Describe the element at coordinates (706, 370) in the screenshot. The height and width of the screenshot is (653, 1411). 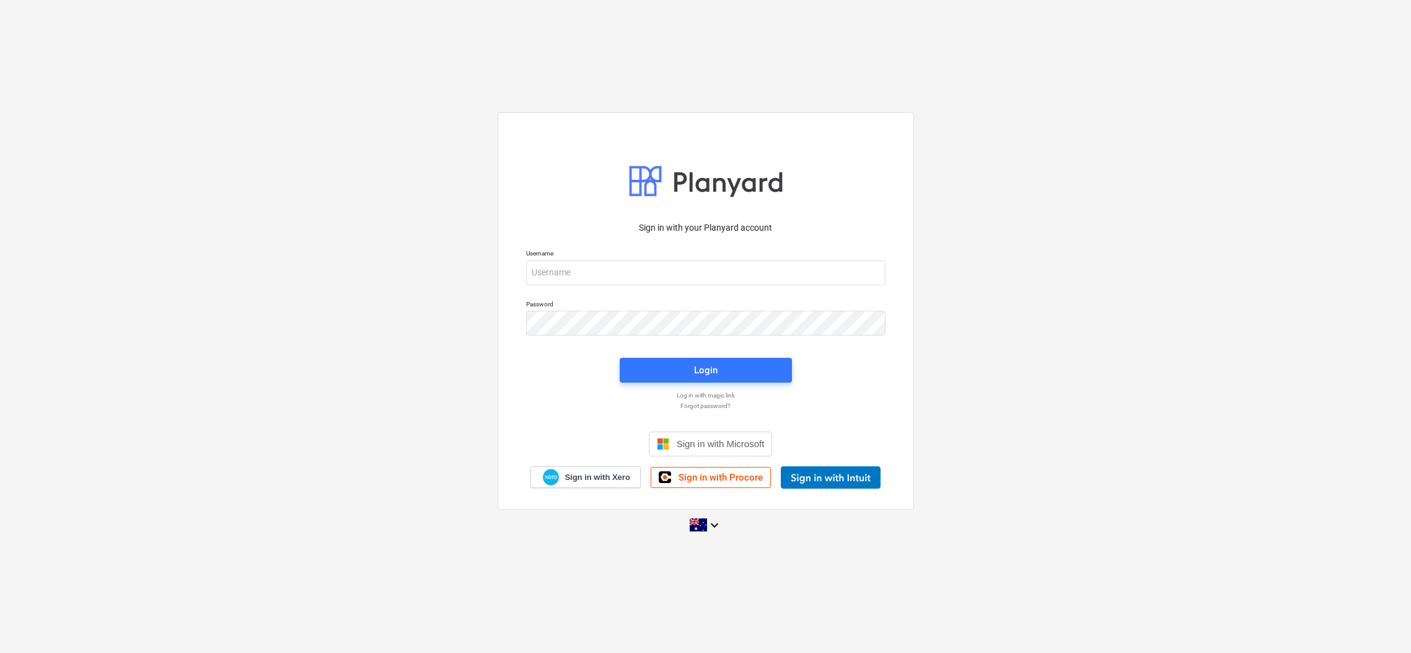
I see `button: Login` at that location.